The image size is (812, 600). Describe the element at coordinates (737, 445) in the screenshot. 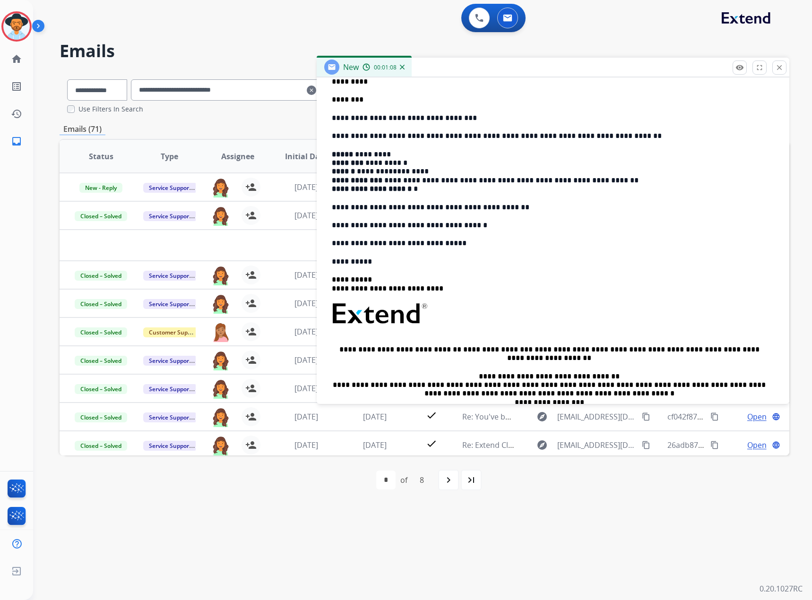

I see `span: 26adb876-ec0f-45f9-a607-90fe64f506b4` at that location.